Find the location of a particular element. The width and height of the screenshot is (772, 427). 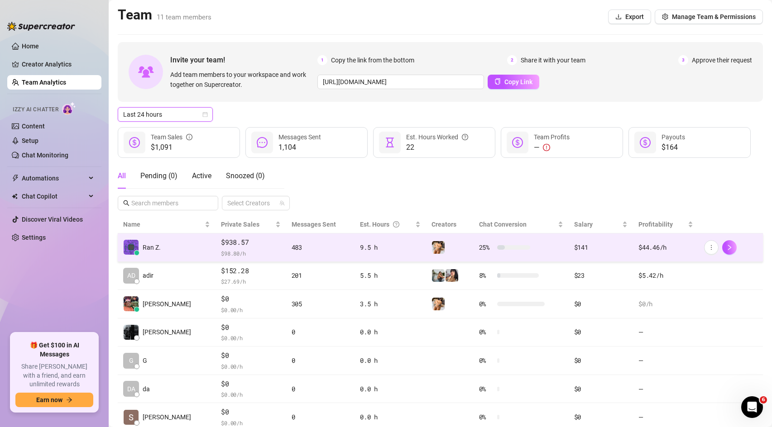

a: Settings is located at coordinates (34, 238).